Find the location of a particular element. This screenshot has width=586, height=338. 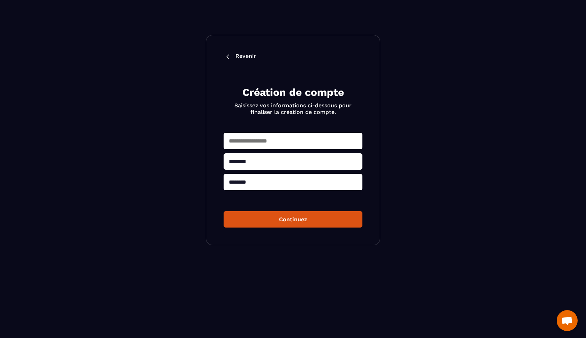

a: Revenir is located at coordinates (293, 57).